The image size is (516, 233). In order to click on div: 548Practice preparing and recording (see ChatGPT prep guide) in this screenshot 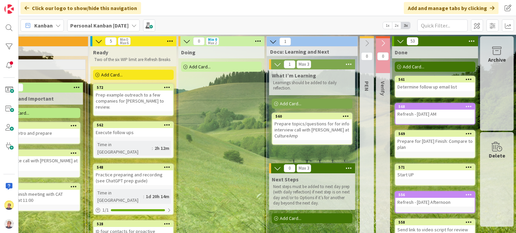, I will do `click(133, 175)`.